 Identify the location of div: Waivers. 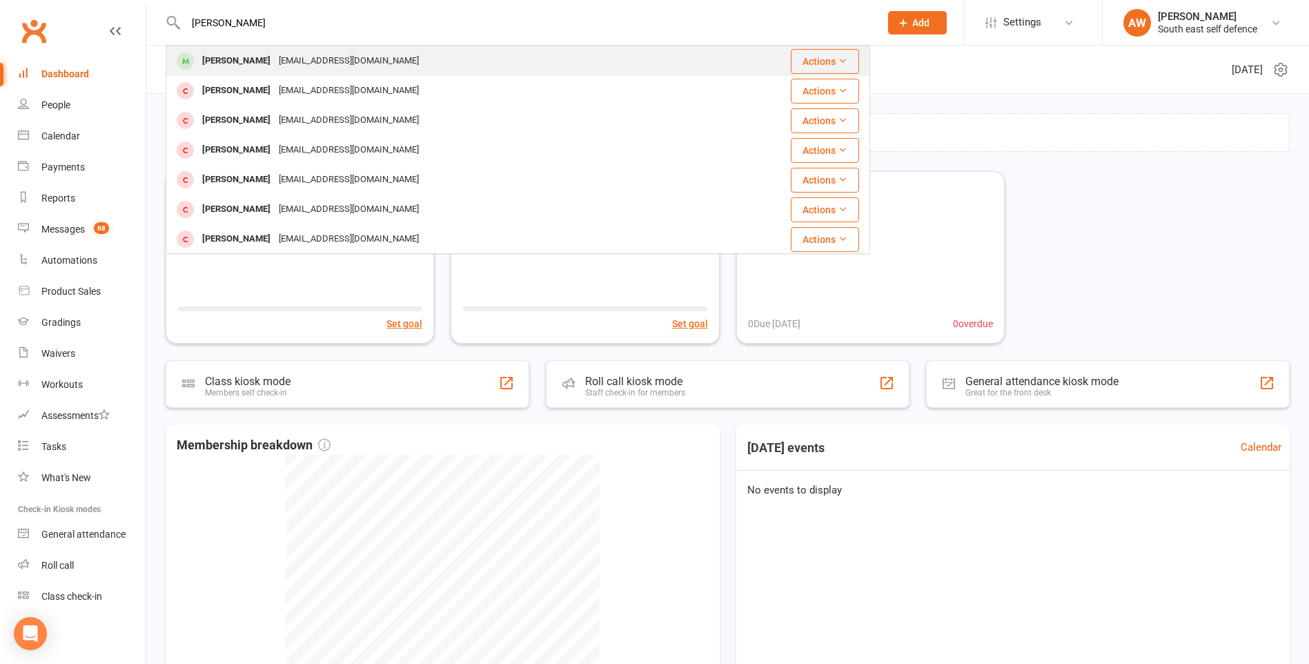
(58, 353).